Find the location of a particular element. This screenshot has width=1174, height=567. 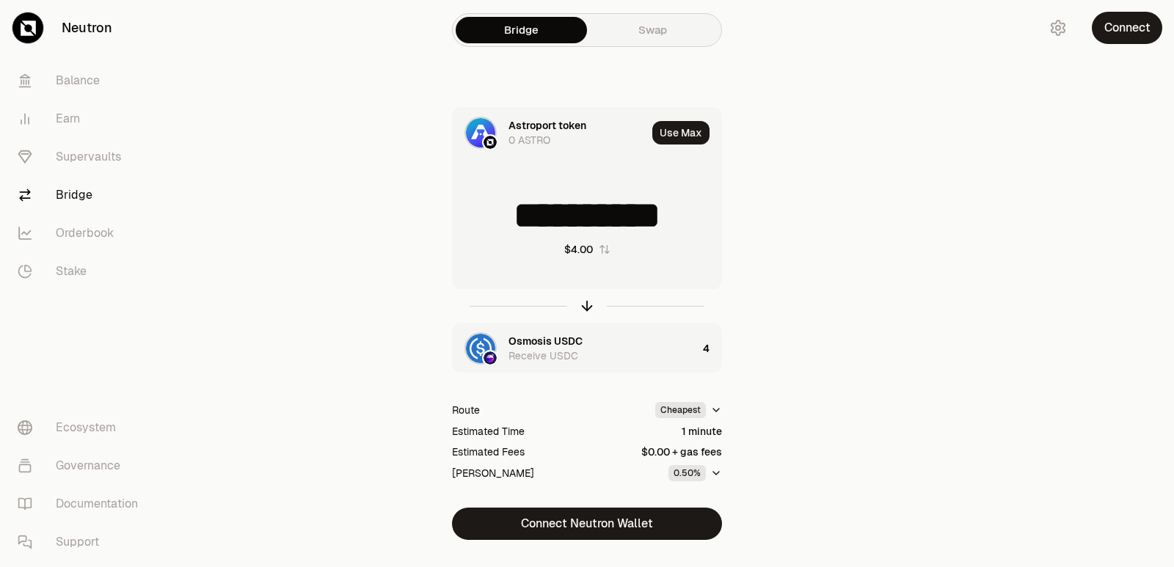

a: Balance is located at coordinates (82, 81).